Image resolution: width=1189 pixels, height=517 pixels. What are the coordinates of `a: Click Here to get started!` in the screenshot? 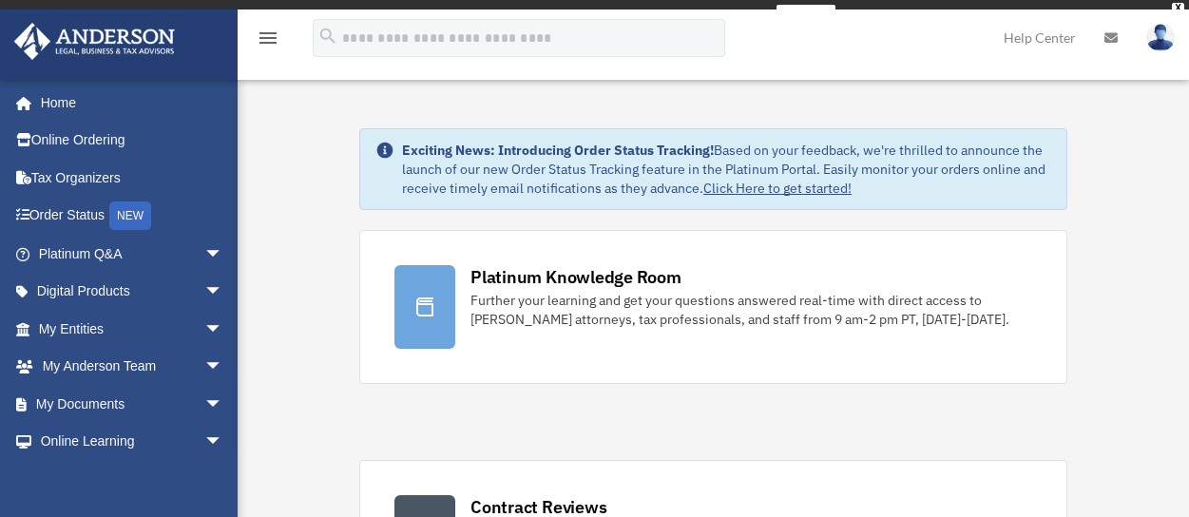 It's located at (777, 188).